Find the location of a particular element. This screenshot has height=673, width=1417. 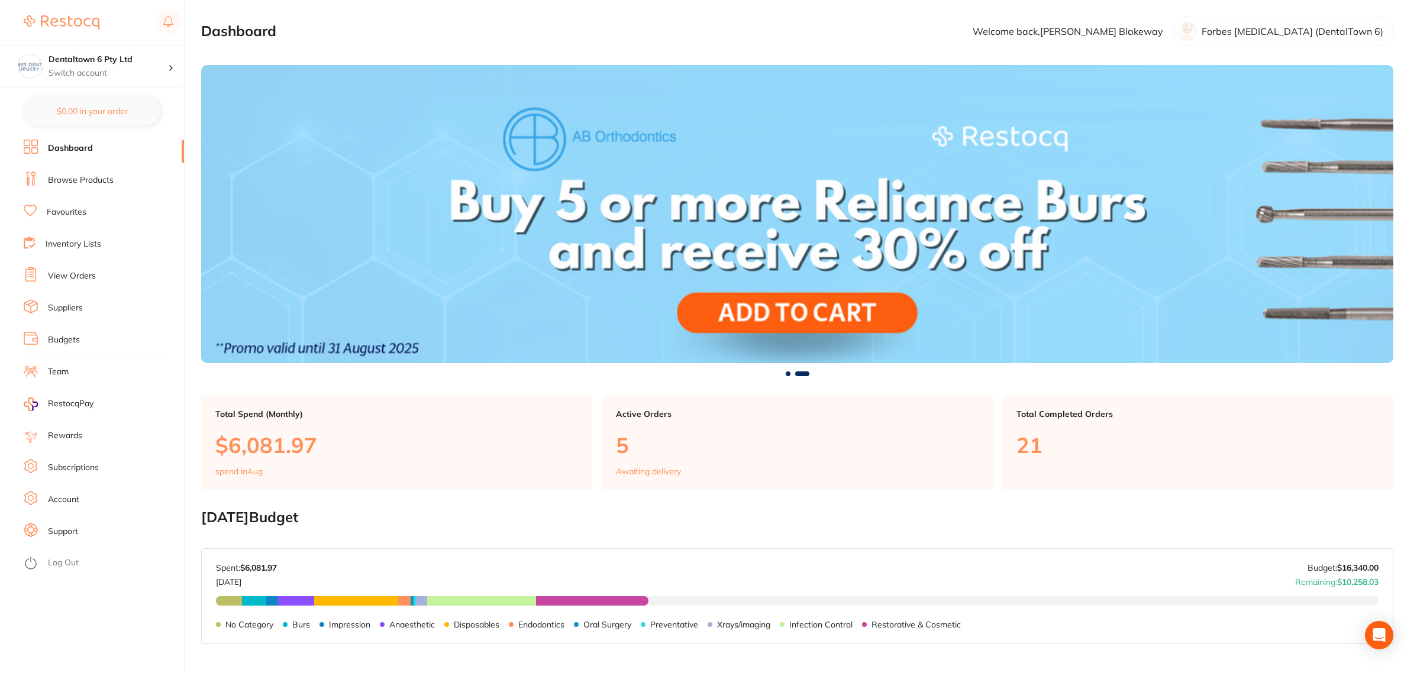

p: Budget: is located at coordinates (1343, 568).